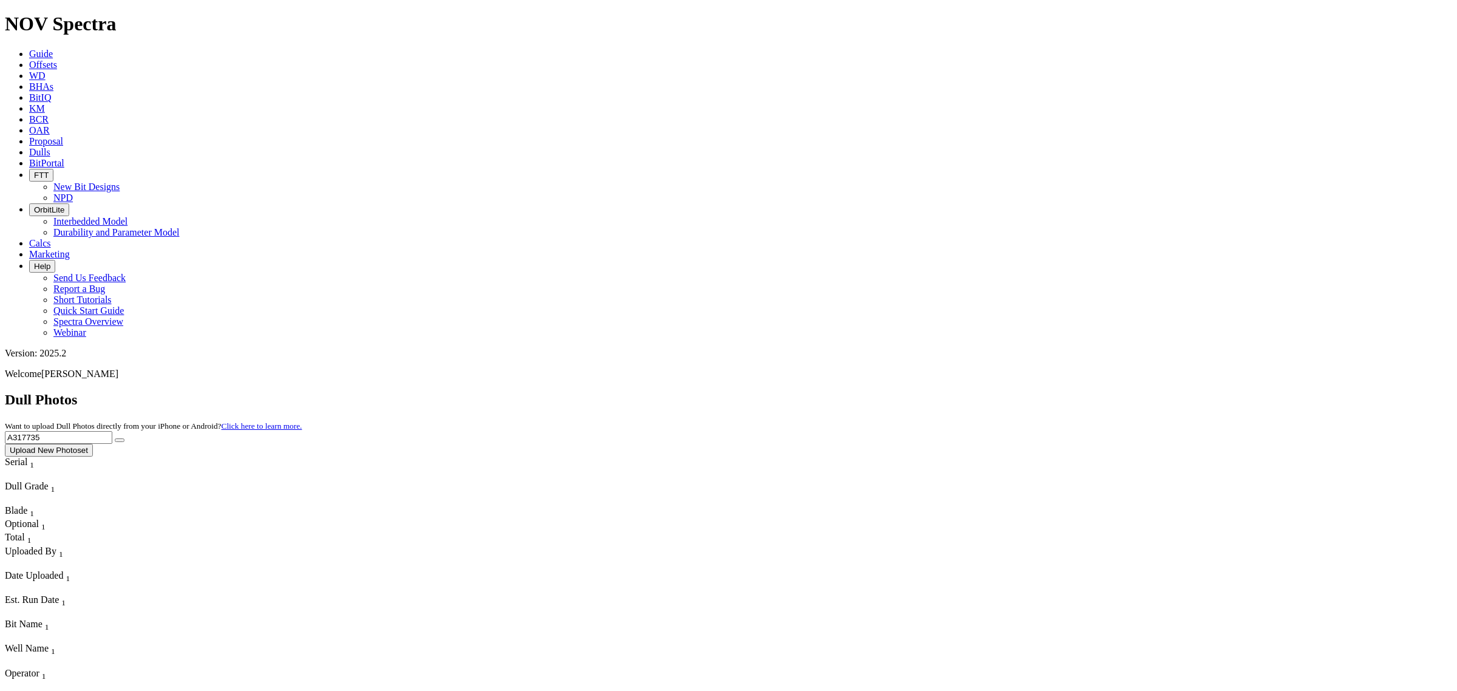 Image resolution: width=1457 pixels, height=691 pixels. What do you see at coordinates (728, 24) in the screenshot?
I see `h1: NOV Spectra` at bounding box center [728, 24].